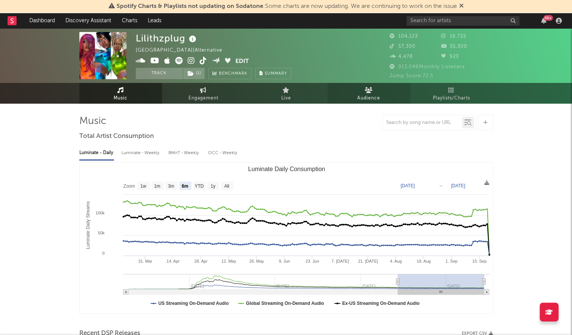 This screenshot has width=572, height=335. What do you see at coordinates (403, 46) in the screenshot?
I see `span: 57,300` at bounding box center [403, 46].